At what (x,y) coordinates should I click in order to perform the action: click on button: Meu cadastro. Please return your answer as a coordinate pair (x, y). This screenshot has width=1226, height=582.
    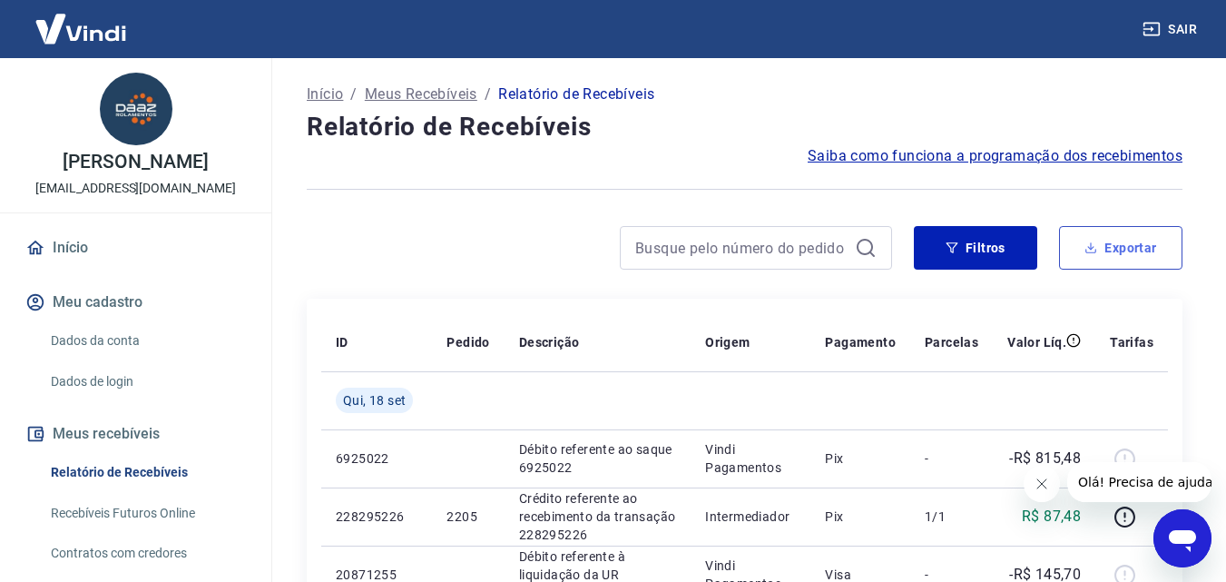
    Looking at the image, I should click on (135, 302).